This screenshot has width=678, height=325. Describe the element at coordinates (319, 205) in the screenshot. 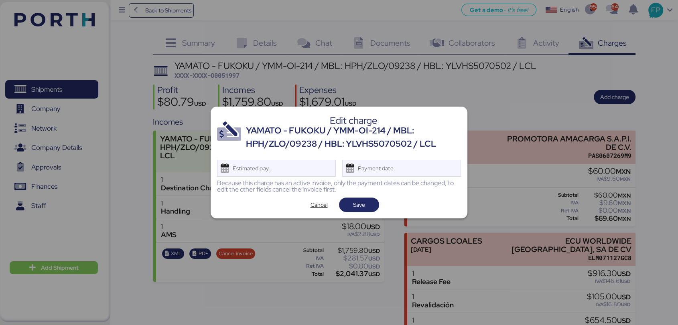

I see `button: Cancel` at that location.